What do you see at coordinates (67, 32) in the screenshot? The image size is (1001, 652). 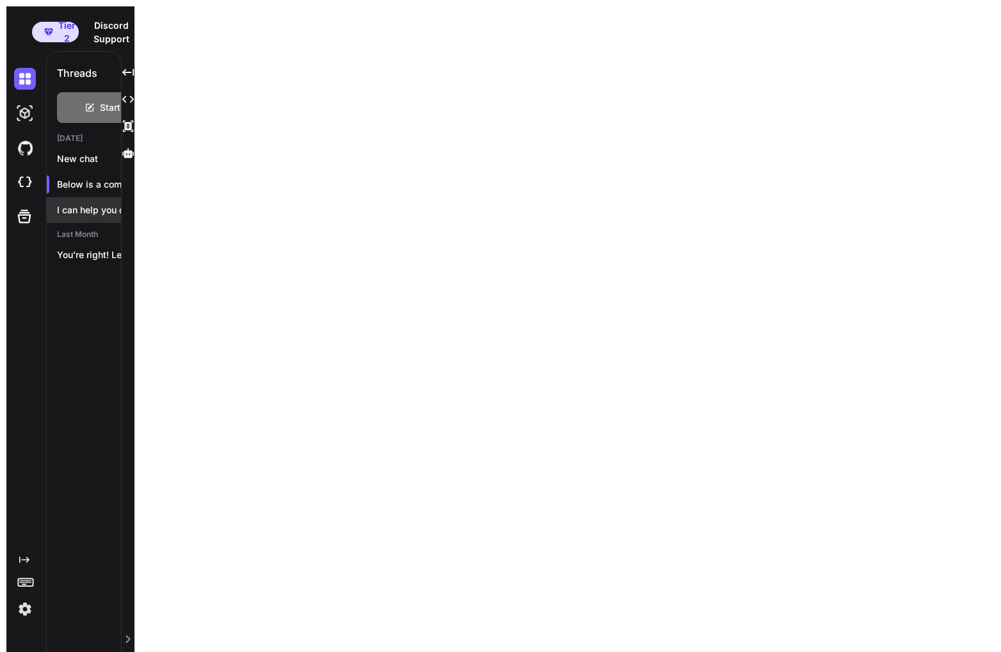 I see `span: Tier 2` at bounding box center [67, 32].